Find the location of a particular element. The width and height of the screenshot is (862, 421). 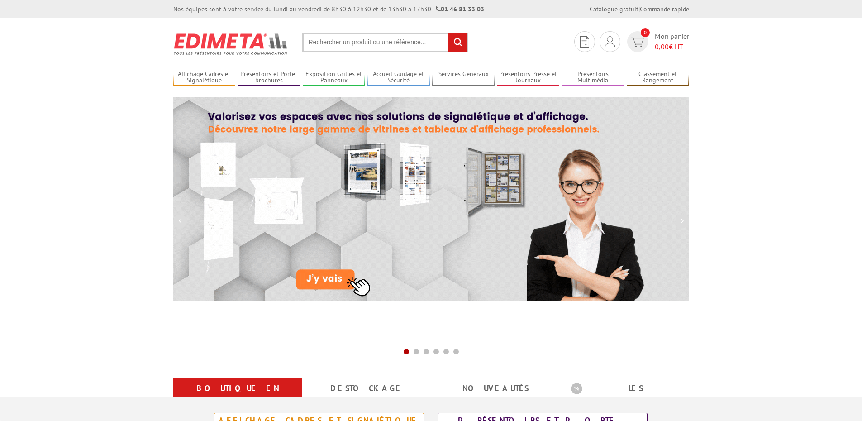

a: Affichage Cadres et Signalétique is located at coordinates (204, 77).